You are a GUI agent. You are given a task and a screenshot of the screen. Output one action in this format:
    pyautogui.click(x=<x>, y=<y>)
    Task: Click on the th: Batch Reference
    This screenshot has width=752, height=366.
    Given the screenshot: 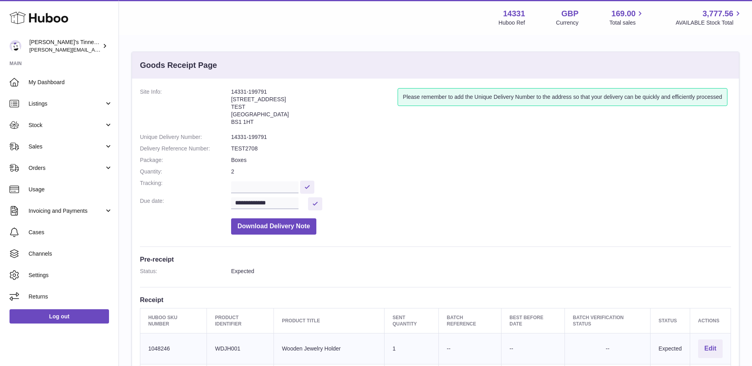 What is the action you would take?
    pyautogui.click(x=470, y=320)
    